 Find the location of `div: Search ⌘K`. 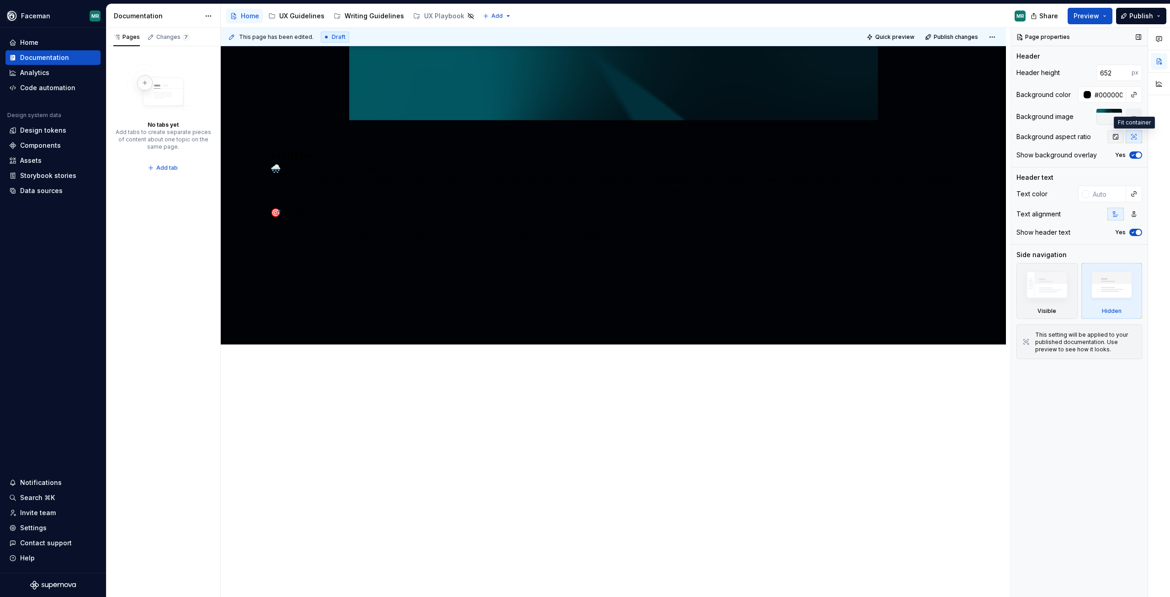

div: Search ⌘K is located at coordinates (37, 497).